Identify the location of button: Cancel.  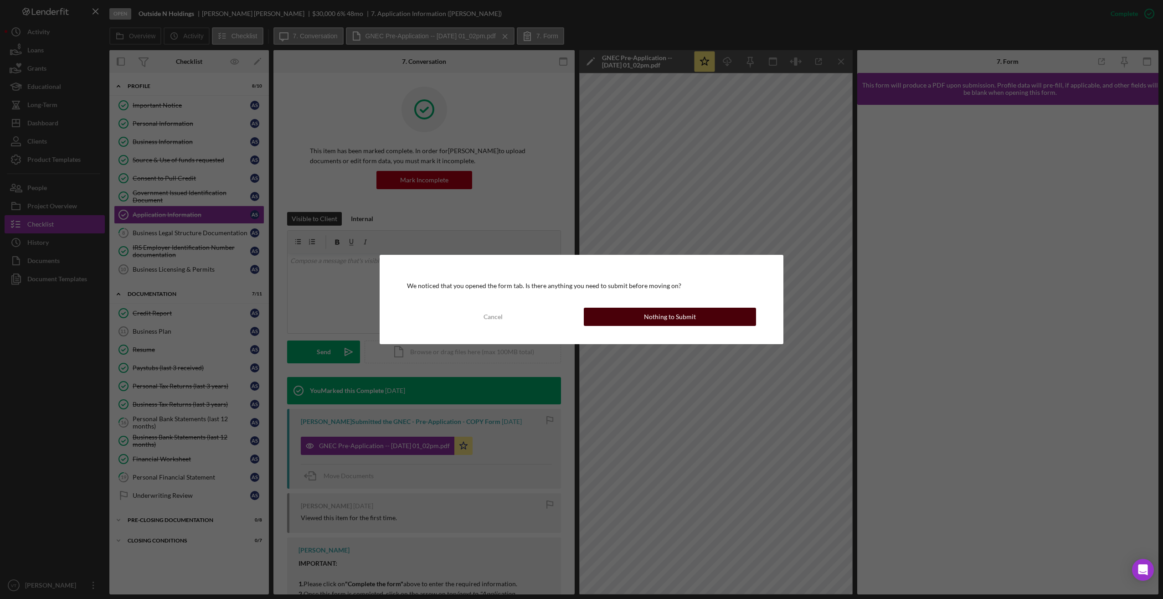
(493, 317).